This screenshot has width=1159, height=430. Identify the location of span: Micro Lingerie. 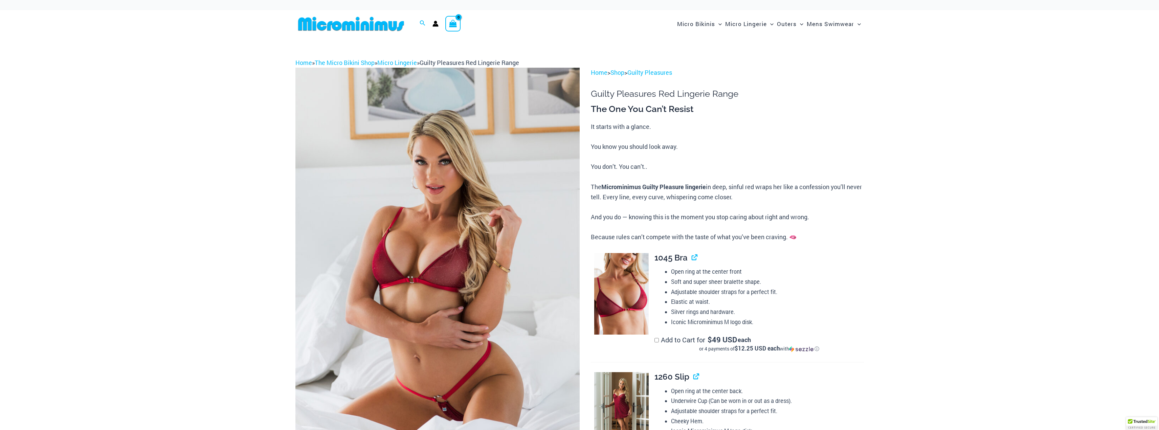
(746, 24).